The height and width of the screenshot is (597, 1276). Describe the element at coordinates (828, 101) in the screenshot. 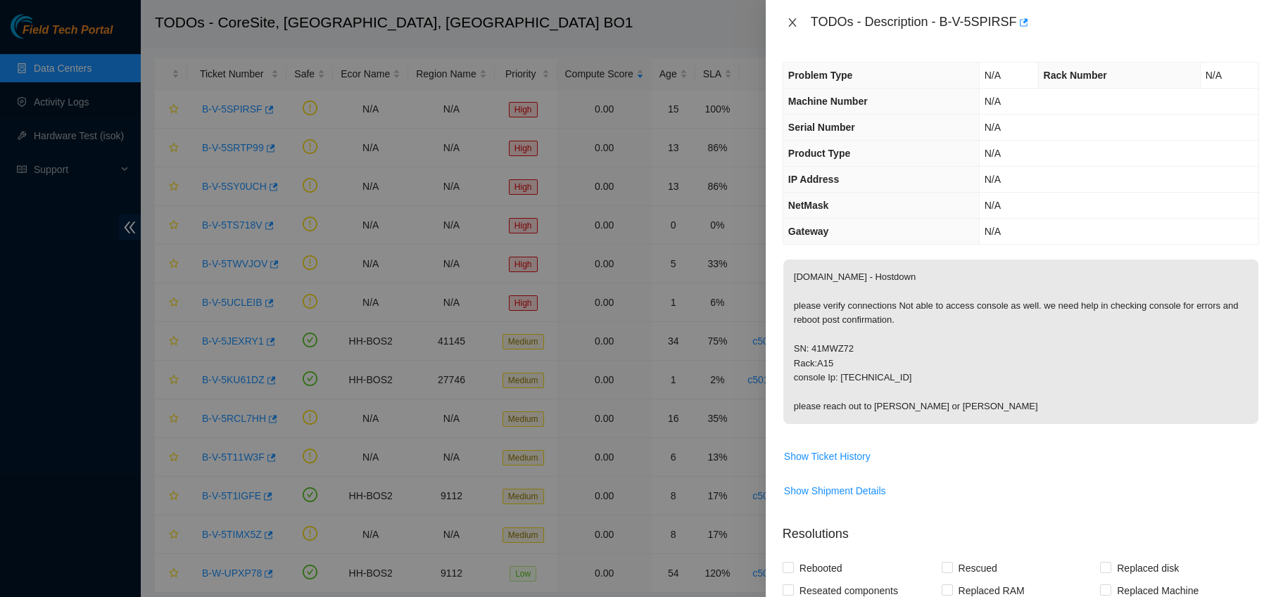

I see `span: Machine Number` at that location.